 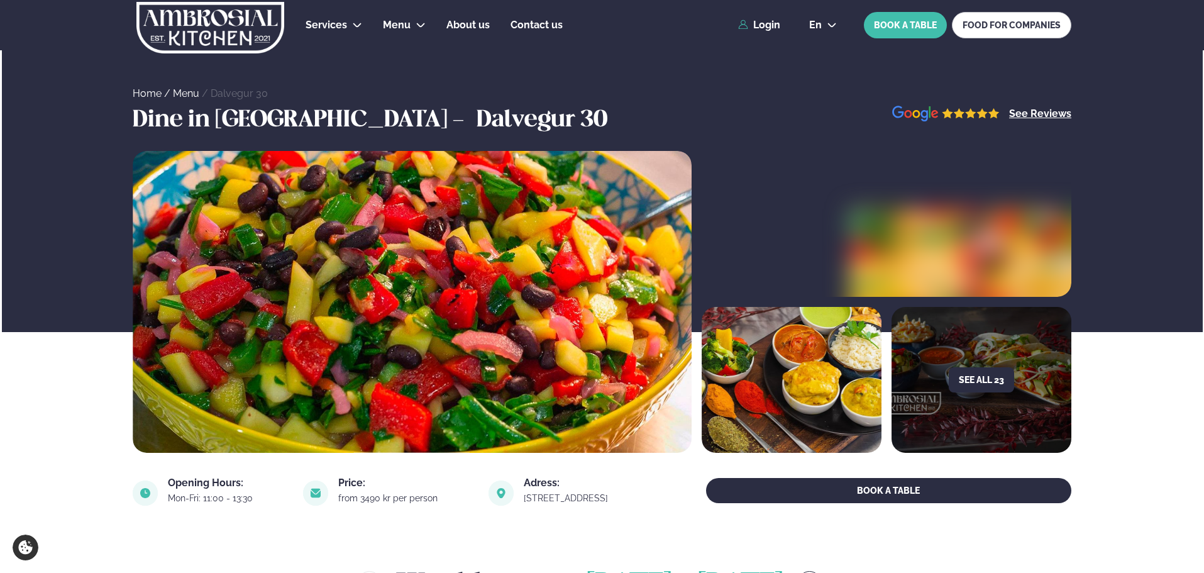 What do you see at coordinates (1040, 114) in the screenshot?
I see `a: See Reviews` at bounding box center [1040, 114].